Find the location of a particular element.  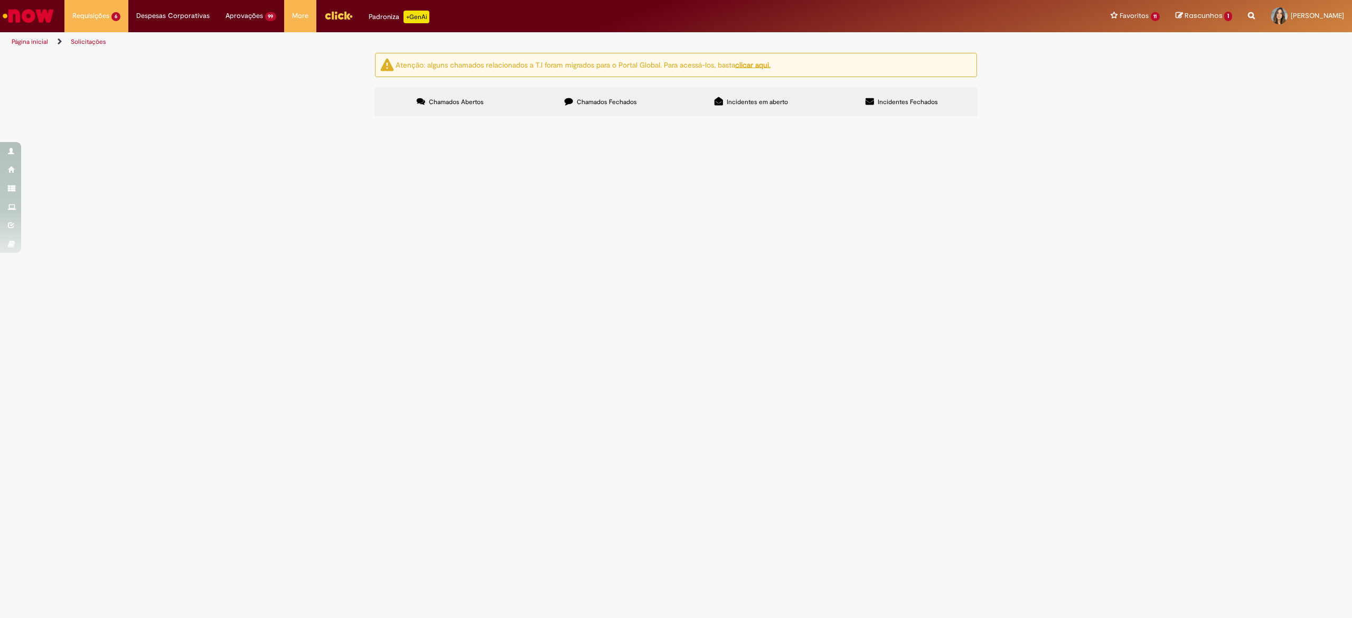

img: click_logo_yellow_360x200.png is located at coordinates (338, 15).